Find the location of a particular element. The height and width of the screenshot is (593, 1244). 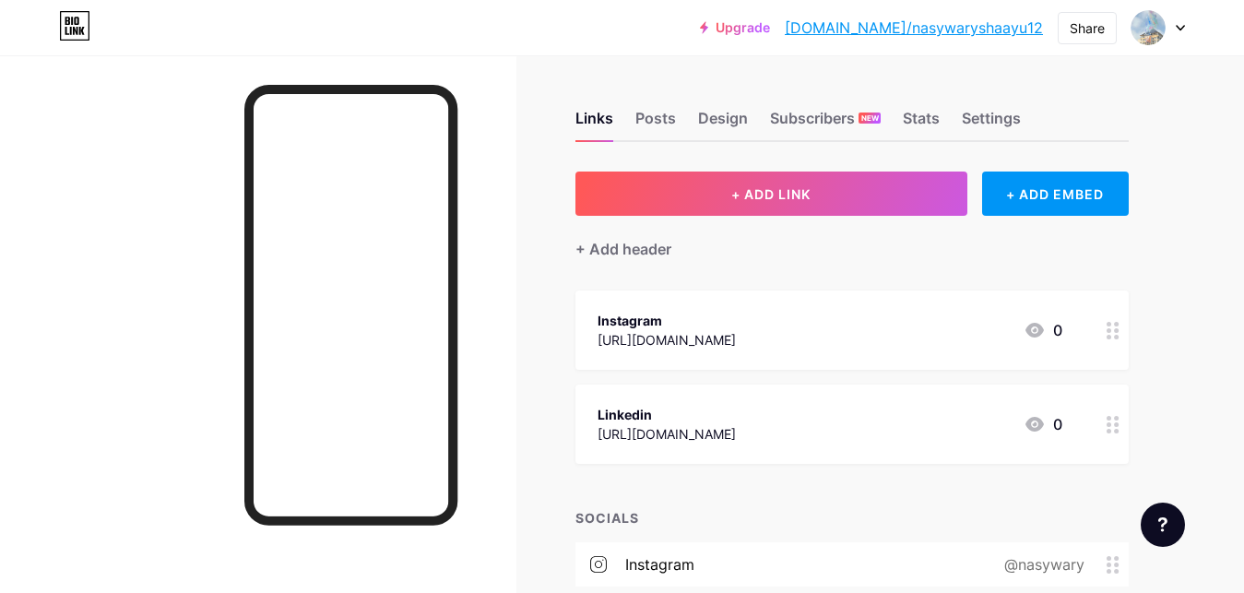

div: @nasywary is located at coordinates (1040, 565).